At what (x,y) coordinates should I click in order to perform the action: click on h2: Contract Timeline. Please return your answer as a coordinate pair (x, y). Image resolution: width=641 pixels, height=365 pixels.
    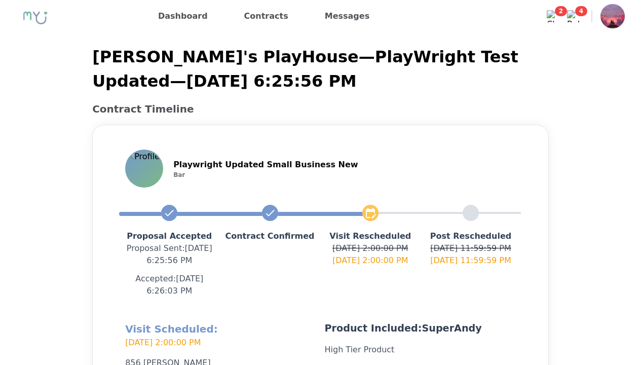
    Looking at the image, I should click on (320, 109).